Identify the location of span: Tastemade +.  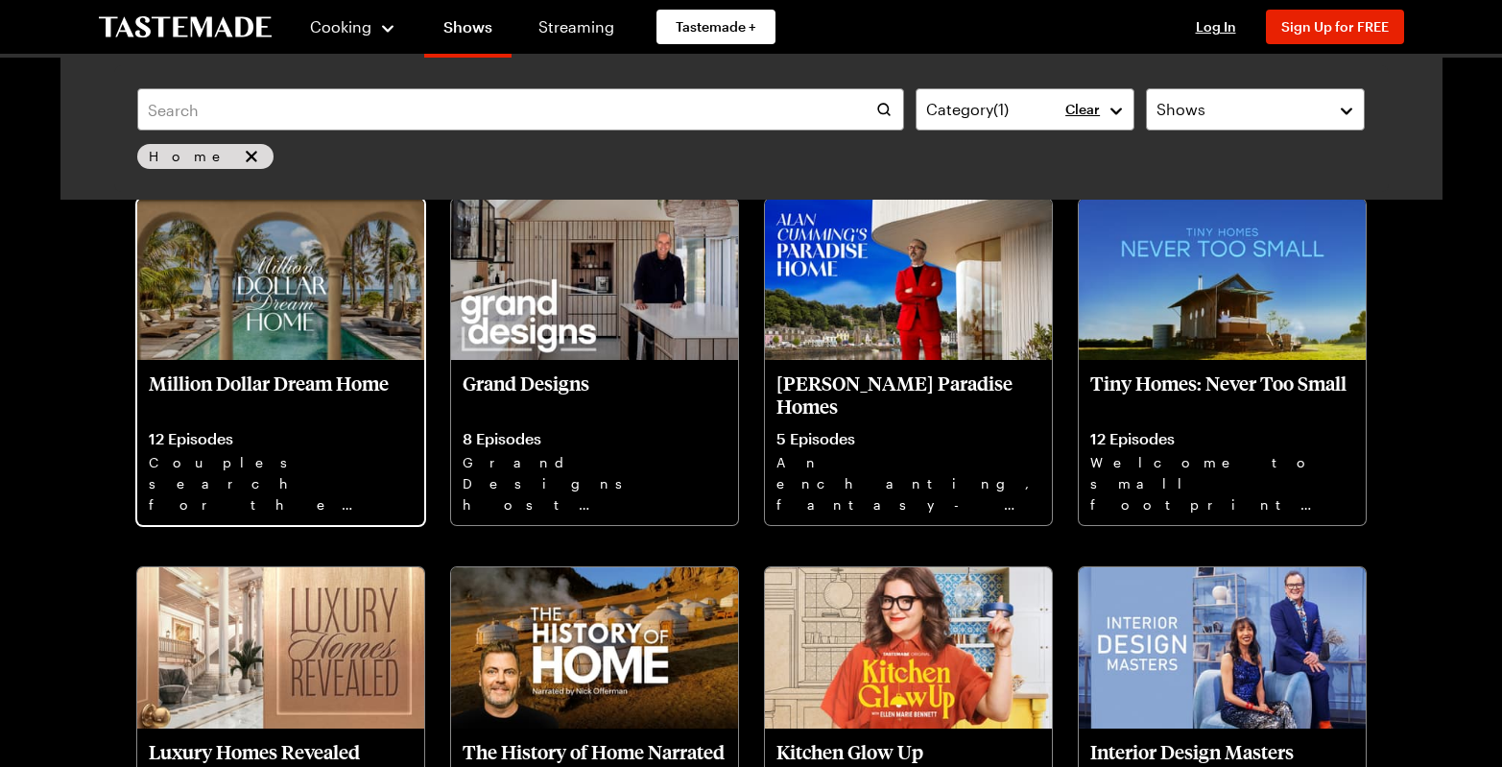
(716, 27).